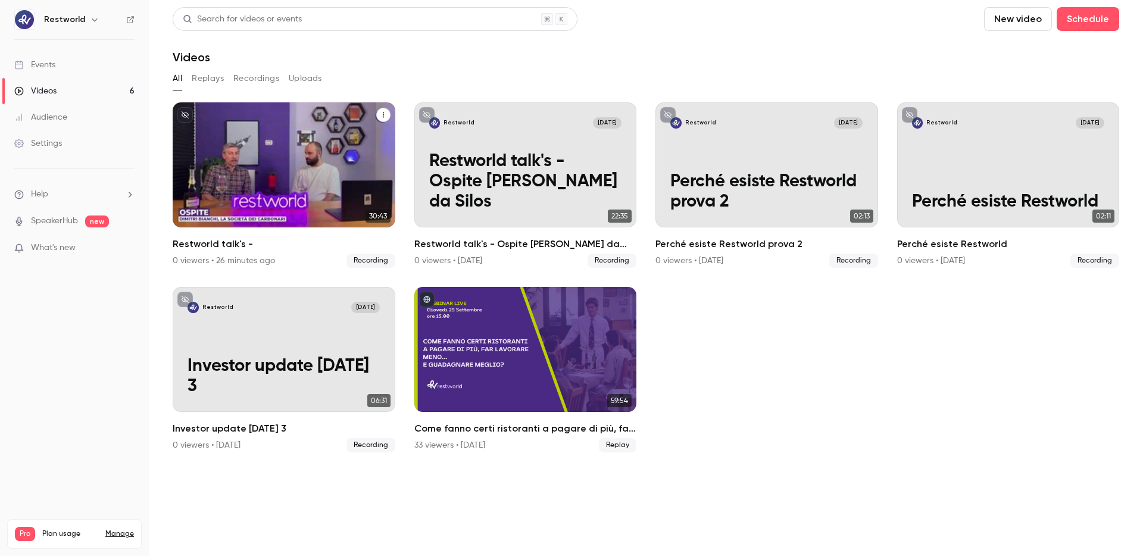  I want to click on span: new, so click(97, 222).